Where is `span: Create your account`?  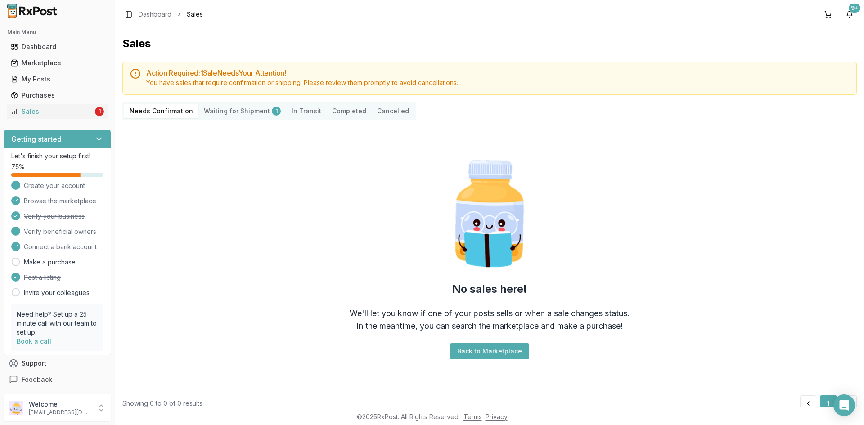 span: Create your account is located at coordinates (54, 186).